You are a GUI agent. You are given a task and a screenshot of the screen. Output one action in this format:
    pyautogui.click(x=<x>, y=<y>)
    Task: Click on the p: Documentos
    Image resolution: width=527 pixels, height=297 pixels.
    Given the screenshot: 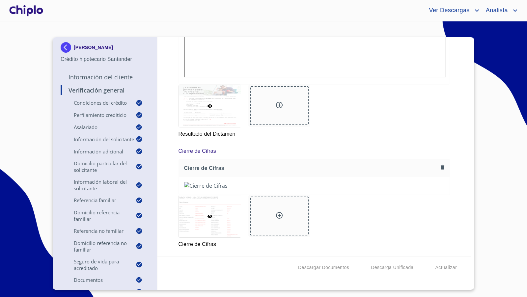 What is the action you would take?
    pyautogui.click(x=98, y=280)
    